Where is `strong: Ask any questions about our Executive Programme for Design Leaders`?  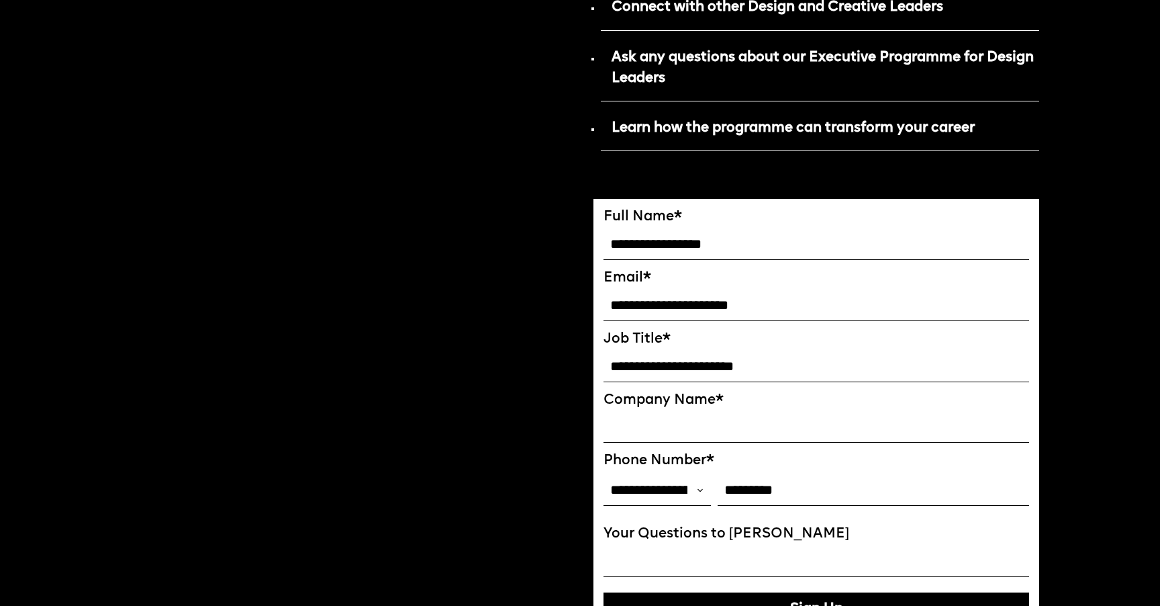
strong: Ask any questions about our Executive Programme for Design Leaders is located at coordinates (822, 68).